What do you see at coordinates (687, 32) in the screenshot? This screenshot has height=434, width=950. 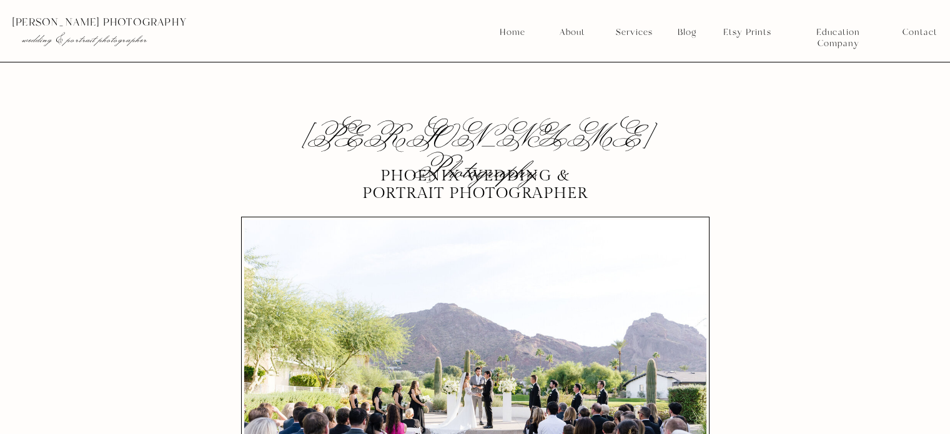 I see `nav: Blog` at bounding box center [687, 32].